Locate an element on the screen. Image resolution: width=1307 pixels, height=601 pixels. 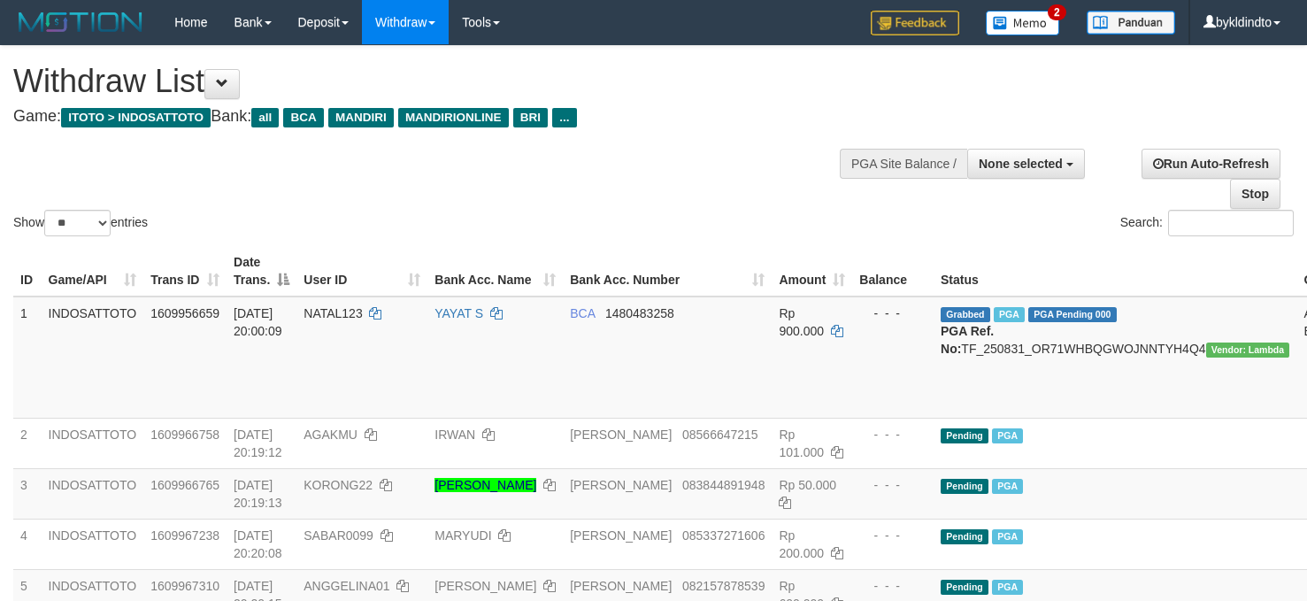
label: Search: is located at coordinates (1207, 223).